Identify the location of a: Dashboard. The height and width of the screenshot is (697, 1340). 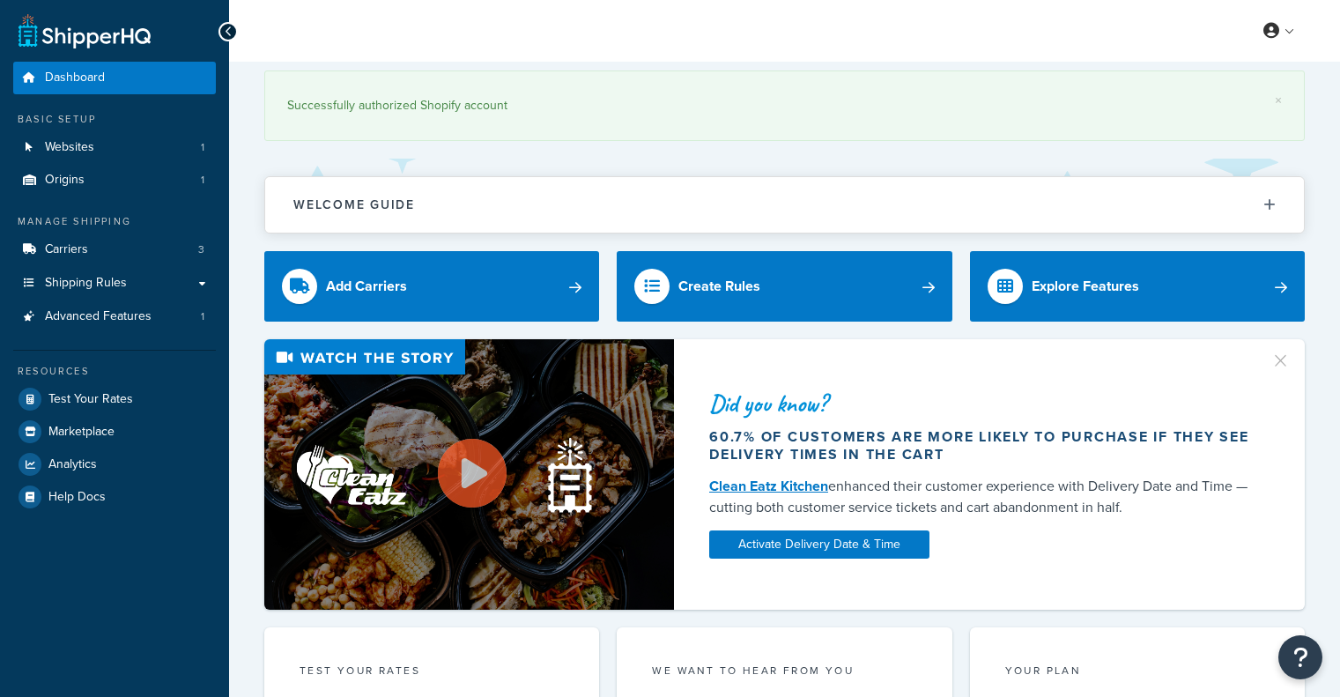
(115, 78).